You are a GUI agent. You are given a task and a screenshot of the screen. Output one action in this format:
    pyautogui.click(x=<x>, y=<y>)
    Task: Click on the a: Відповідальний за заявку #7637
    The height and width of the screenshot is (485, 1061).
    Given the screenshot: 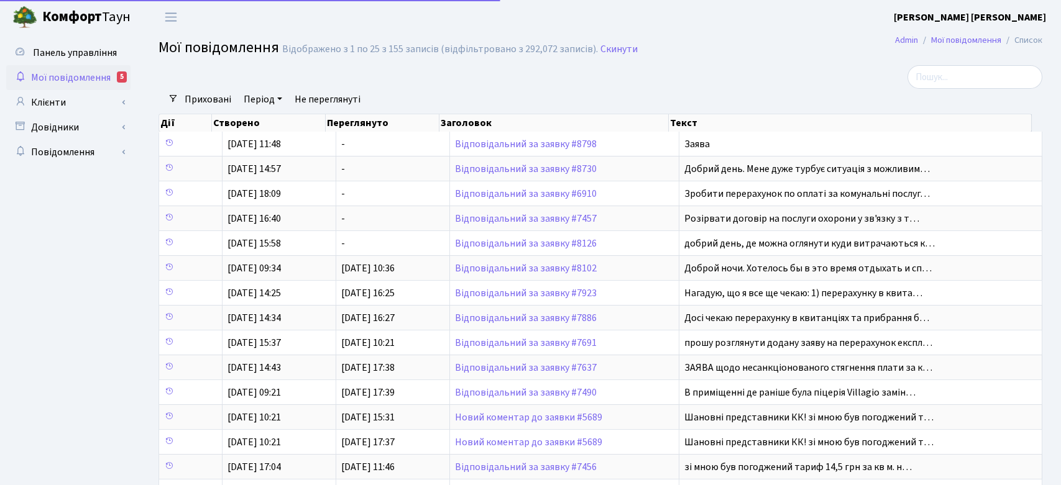 What is the action you would take?
    pyautogui.click(x=526, y=368)
    